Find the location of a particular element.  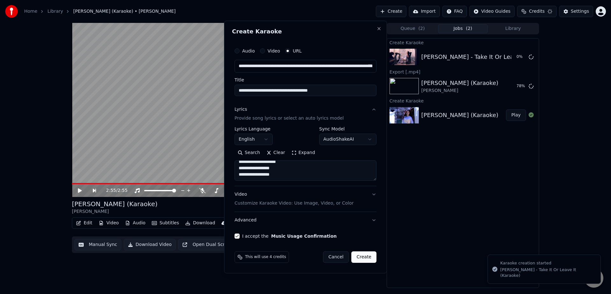

label: Lyrics Language is located at coordinates (254, 129).